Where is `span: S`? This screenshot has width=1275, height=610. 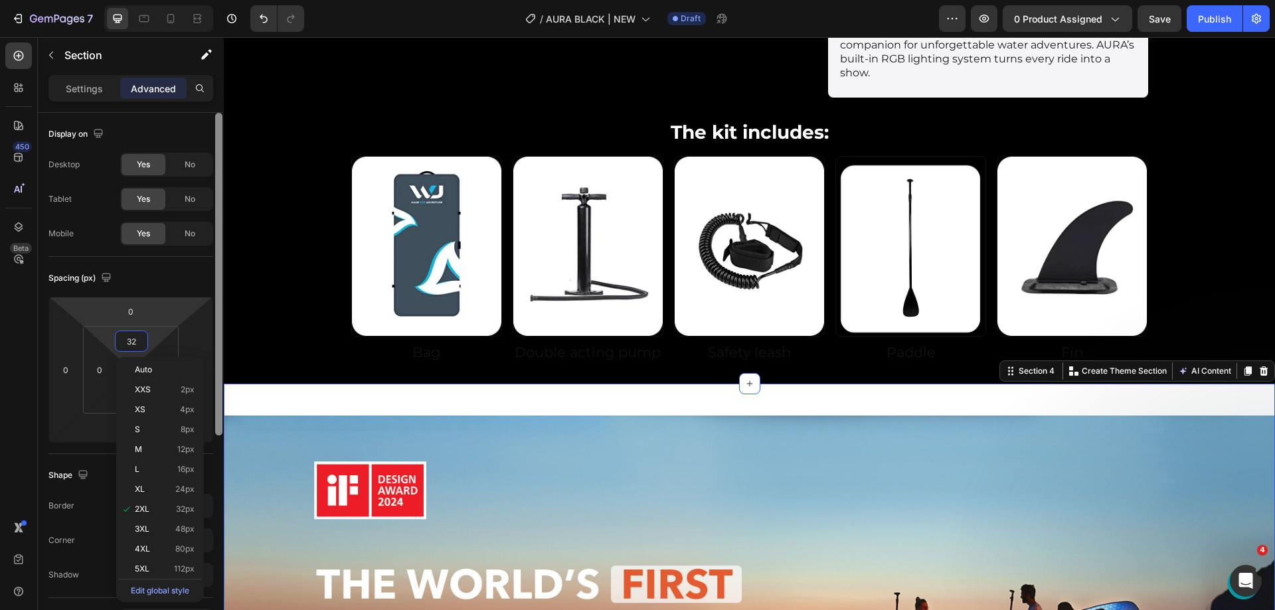
span: S is located at coordinates (137, 429).